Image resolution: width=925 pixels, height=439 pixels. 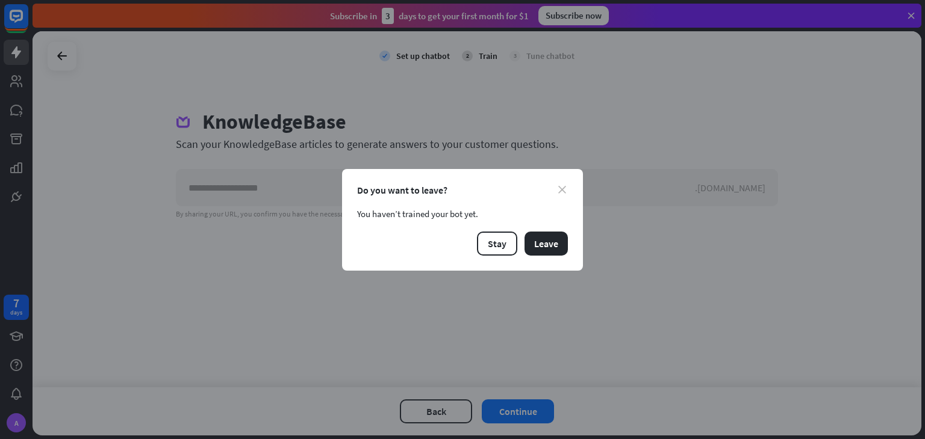 I want to click on div: Do you want to leave?, so click(x=462, y=190).